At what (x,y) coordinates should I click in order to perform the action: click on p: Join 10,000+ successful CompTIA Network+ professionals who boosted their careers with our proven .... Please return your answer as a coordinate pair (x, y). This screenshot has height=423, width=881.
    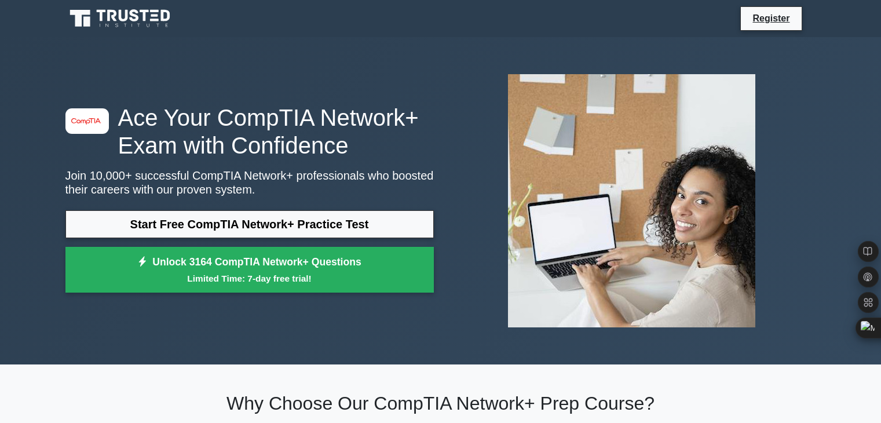
    Looking at the image, I should click on (250, 182).